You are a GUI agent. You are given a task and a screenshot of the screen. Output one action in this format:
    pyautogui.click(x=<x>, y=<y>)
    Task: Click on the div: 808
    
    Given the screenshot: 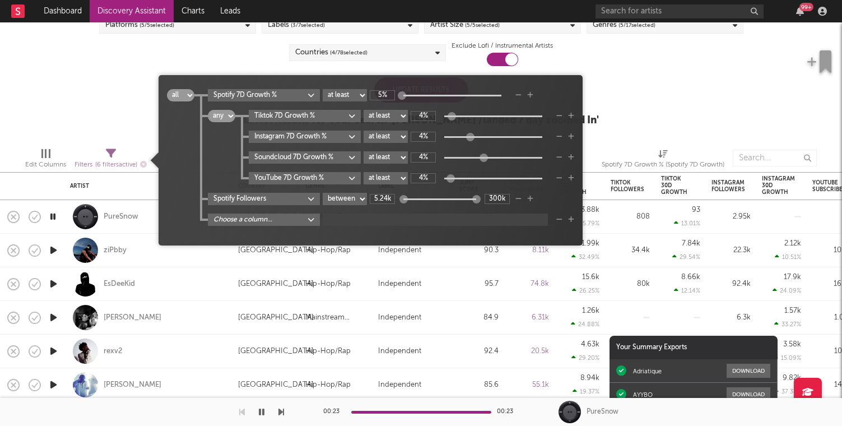 What is the action you would take?
    pyautogui.click(x=630, y=217)
    